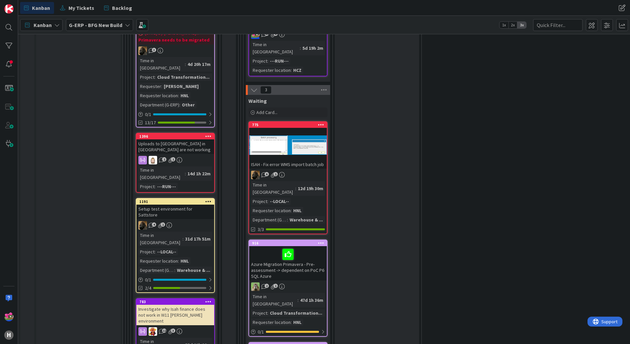 Image resolution: width=630 pixels, height=344 pixels. Describe the element at coordinates (267, 112) in the screenshot. I see `span: Add Card...` at that location.